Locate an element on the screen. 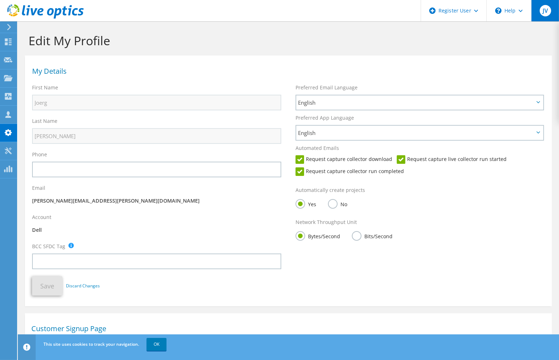  button: Save is located at coordinates (47, 286).